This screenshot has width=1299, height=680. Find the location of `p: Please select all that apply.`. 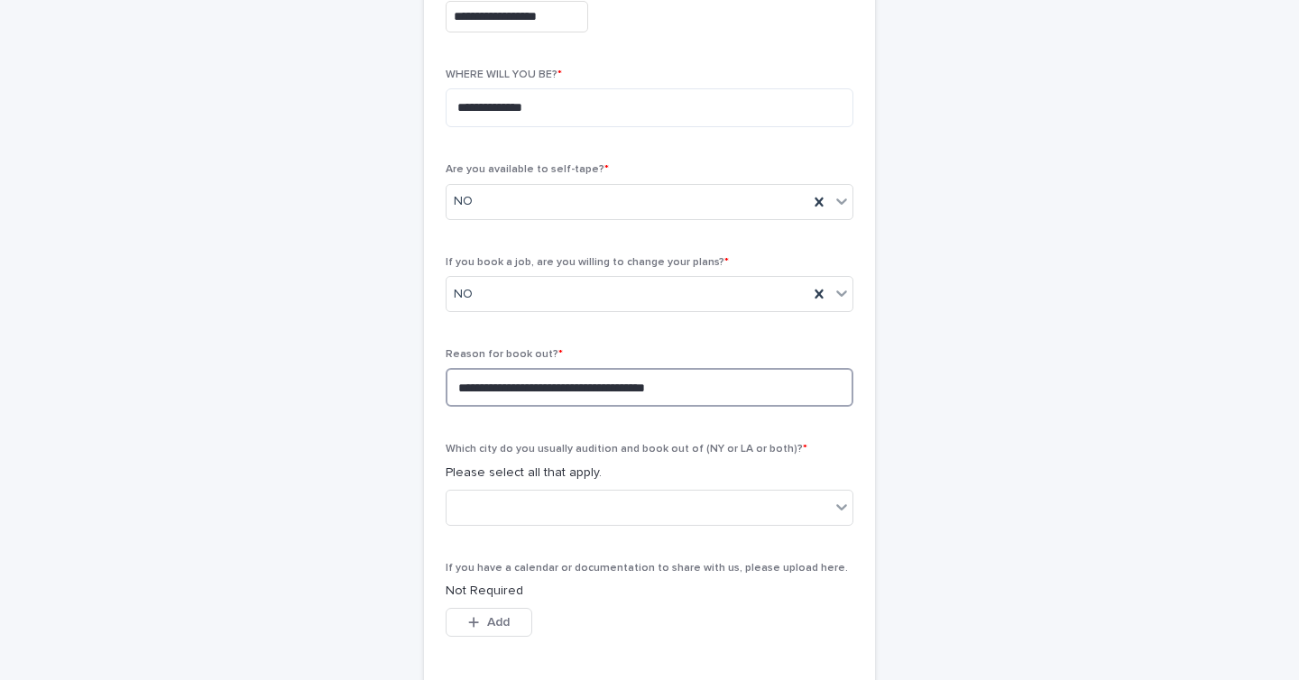

p: Please select all that apply. is located at coordinates (650, 473).